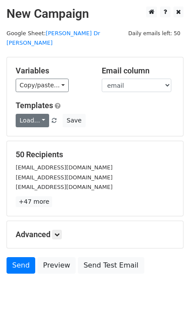  Describe the element at coordinates (53, 38) in the screenshot. I see `small: Google Sheet:` at that location.